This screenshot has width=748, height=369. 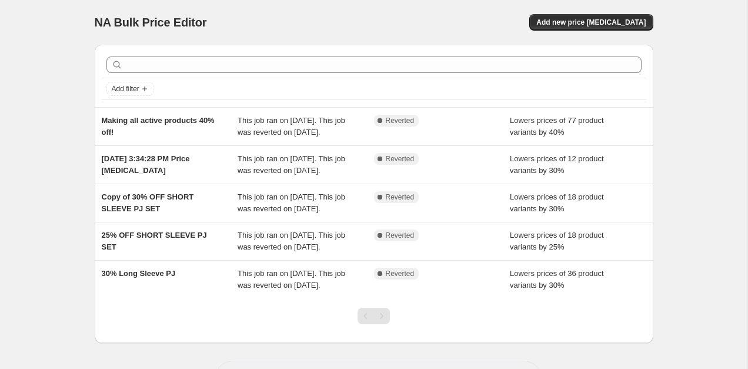 I want to click on span: Lowers prices of 18 product variants by 25%, so click(x=557, y=240).